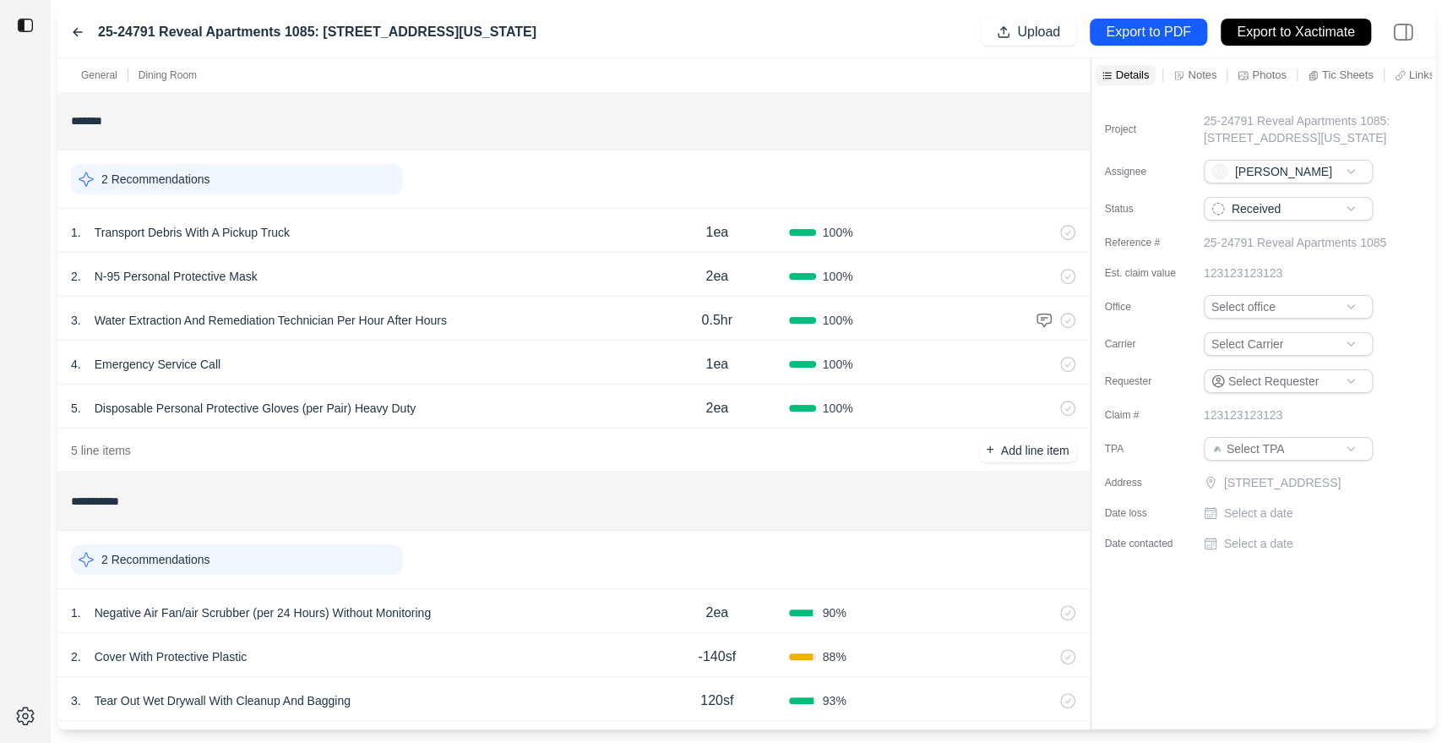  I want to click on label: Project, so click(1147, 129).